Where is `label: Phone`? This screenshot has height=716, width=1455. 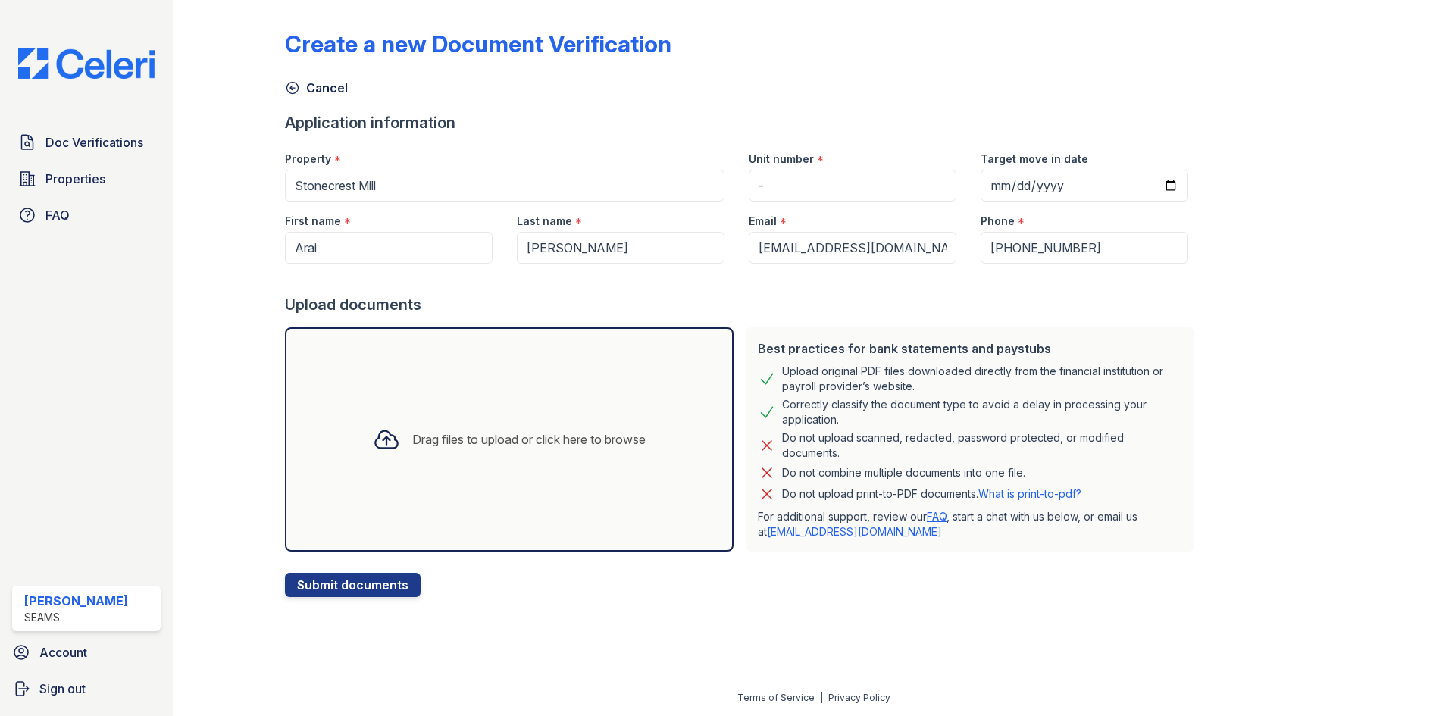 label: Phone is located at coordinates (997, 221).